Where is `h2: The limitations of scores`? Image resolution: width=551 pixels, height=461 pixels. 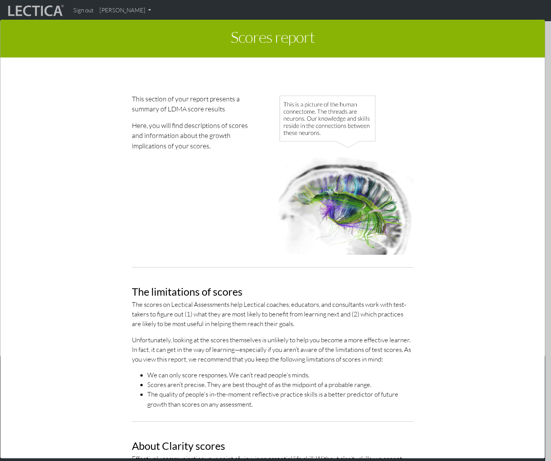
h2: The limitations of scores is located at coordinates (272, 292).